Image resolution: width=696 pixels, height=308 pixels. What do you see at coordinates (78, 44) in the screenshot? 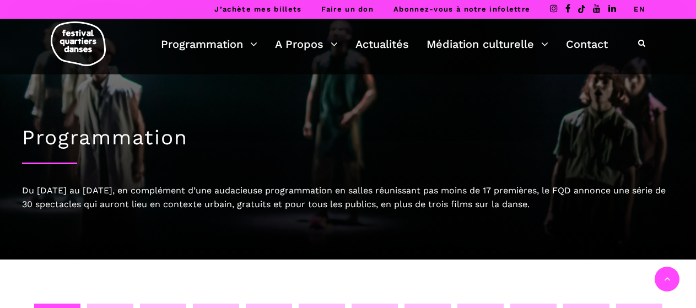
I see `img: logo-fqd-med` at bounding box center [78, 44].